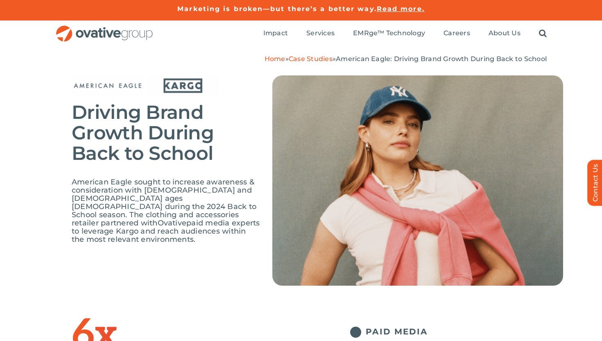 This screenshot has width=602, height=341. Describe the element at coordinates (107, 86) in the screenshot. I see `img: American Eagle` at that location.